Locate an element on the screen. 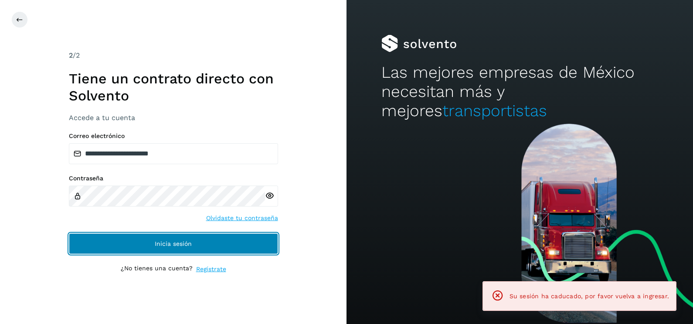  span: 2 is located at coordinates (71, 55).